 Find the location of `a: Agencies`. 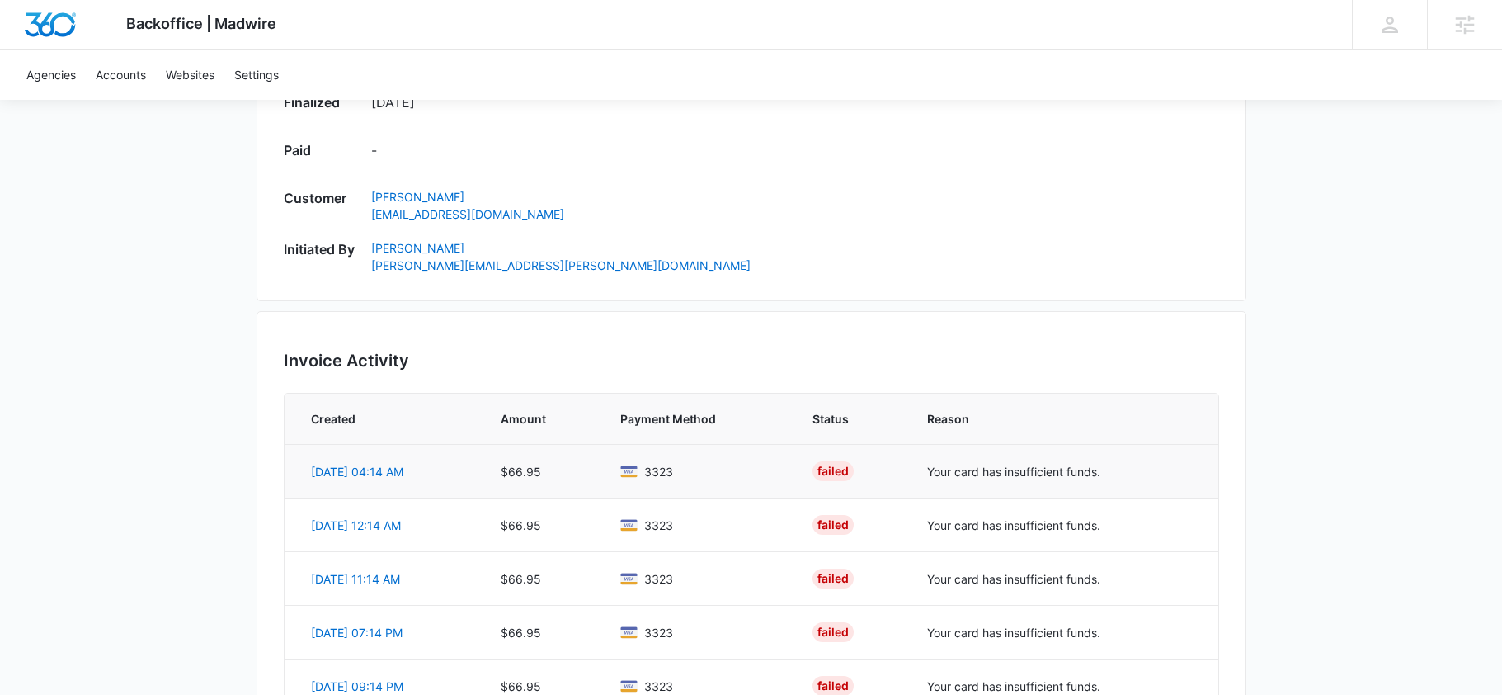

a: Agencies is located at coordinates (51, 74).